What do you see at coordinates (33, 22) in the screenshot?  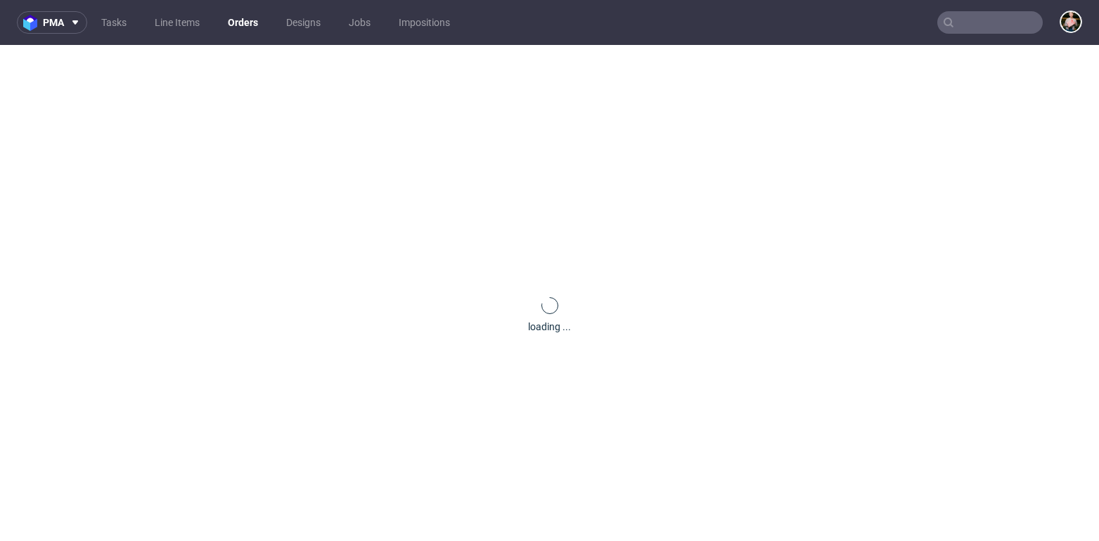 I see `img: logo` at bounding box center [33, 22].